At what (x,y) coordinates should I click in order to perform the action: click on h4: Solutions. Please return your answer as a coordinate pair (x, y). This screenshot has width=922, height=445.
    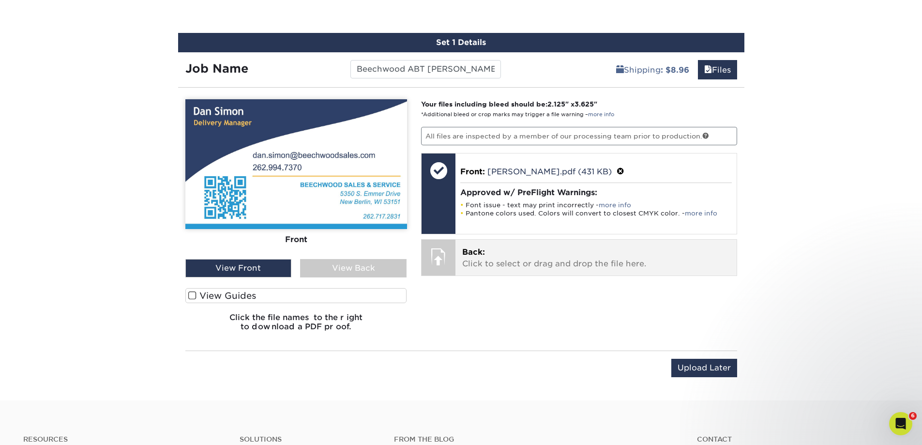
    Looking at the image, I should click on (309, 439).